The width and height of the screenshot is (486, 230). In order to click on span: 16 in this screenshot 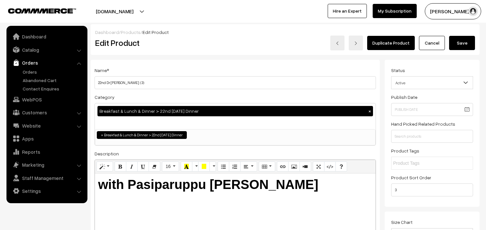, I will do `click(168, 167)`.